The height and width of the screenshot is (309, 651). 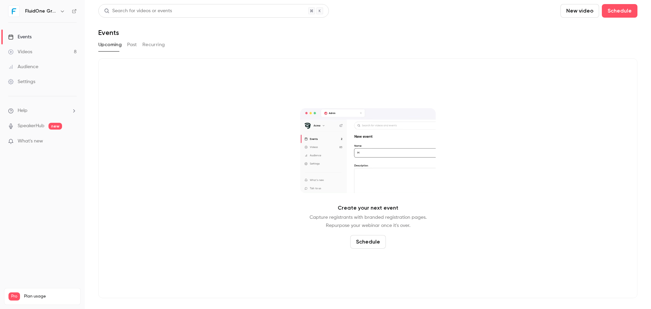 What do you see at coordinates (30, 141) in the screenshot?
I see `span: What's new` at bounding box center [30, 141].